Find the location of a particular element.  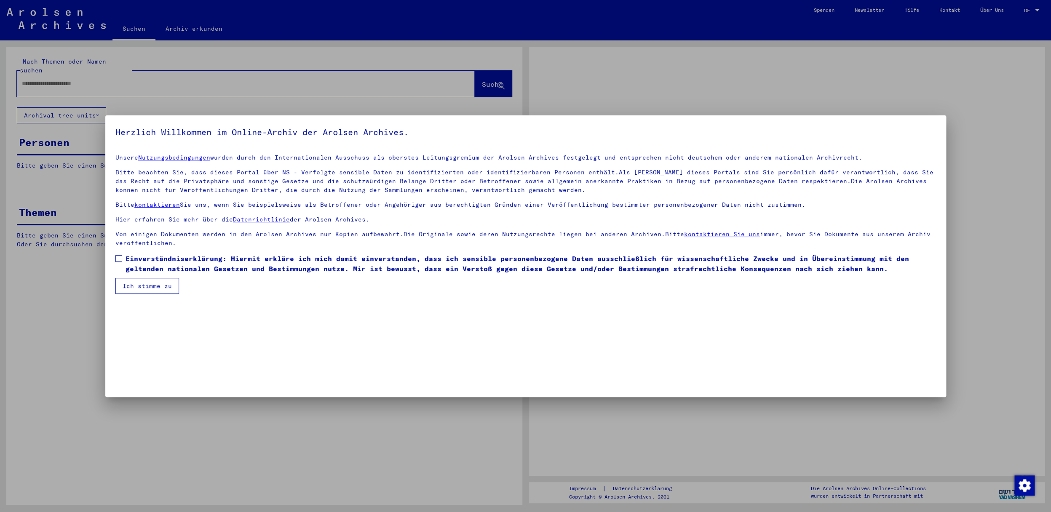

img: Zustimmung ändern is located at coordinates (1025, 486).